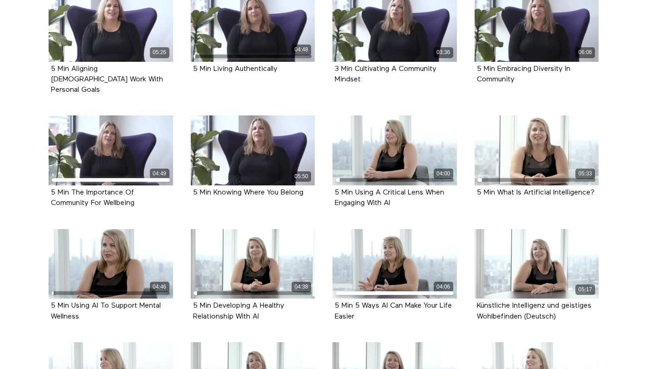 The height and width of the screenshot is (369, 654). What do you see at coordinates (389, 198) in the screenshot?
I see `a: 5 Min Using A Critical Lens When Engaging With AI` at bounding box center [389, 198].